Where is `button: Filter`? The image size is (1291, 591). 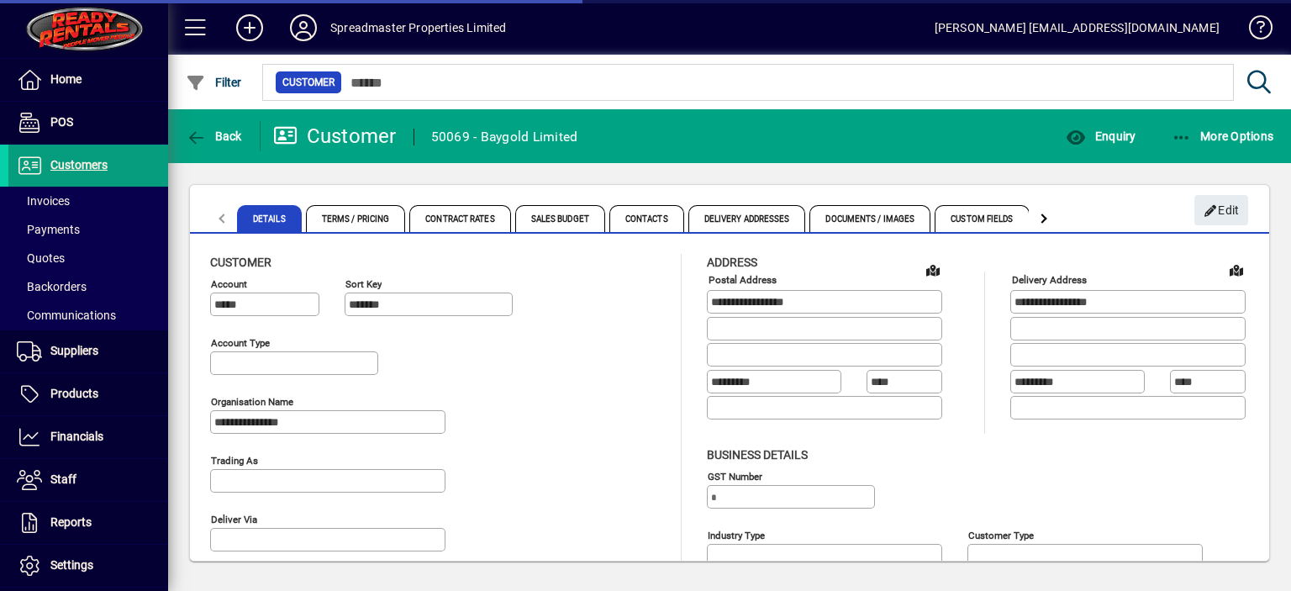
button: Filter is located at coordinates (214, 82).